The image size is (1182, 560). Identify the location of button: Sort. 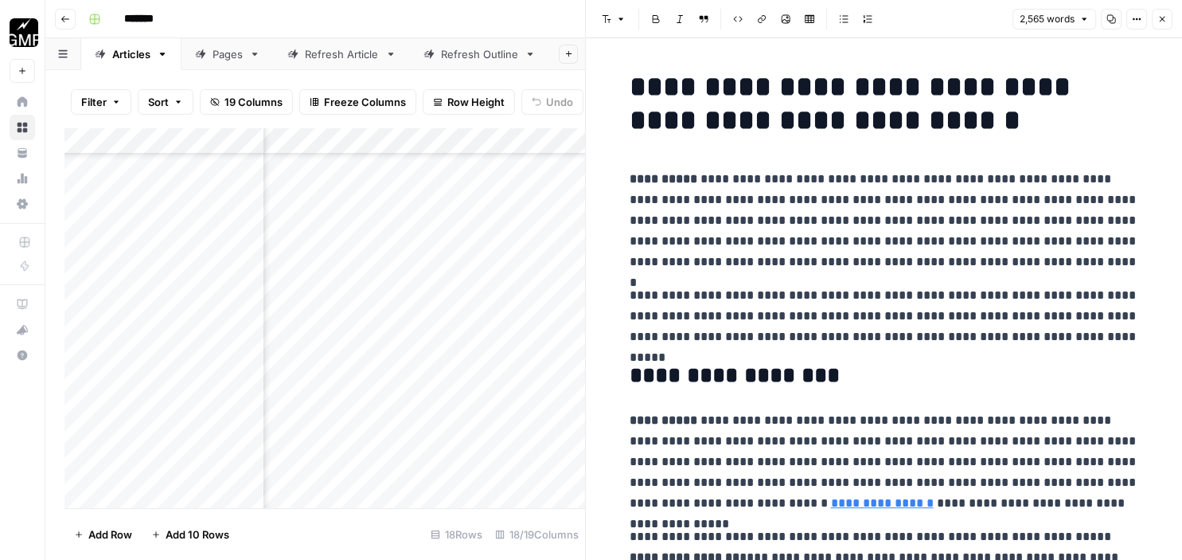
(166, 102).